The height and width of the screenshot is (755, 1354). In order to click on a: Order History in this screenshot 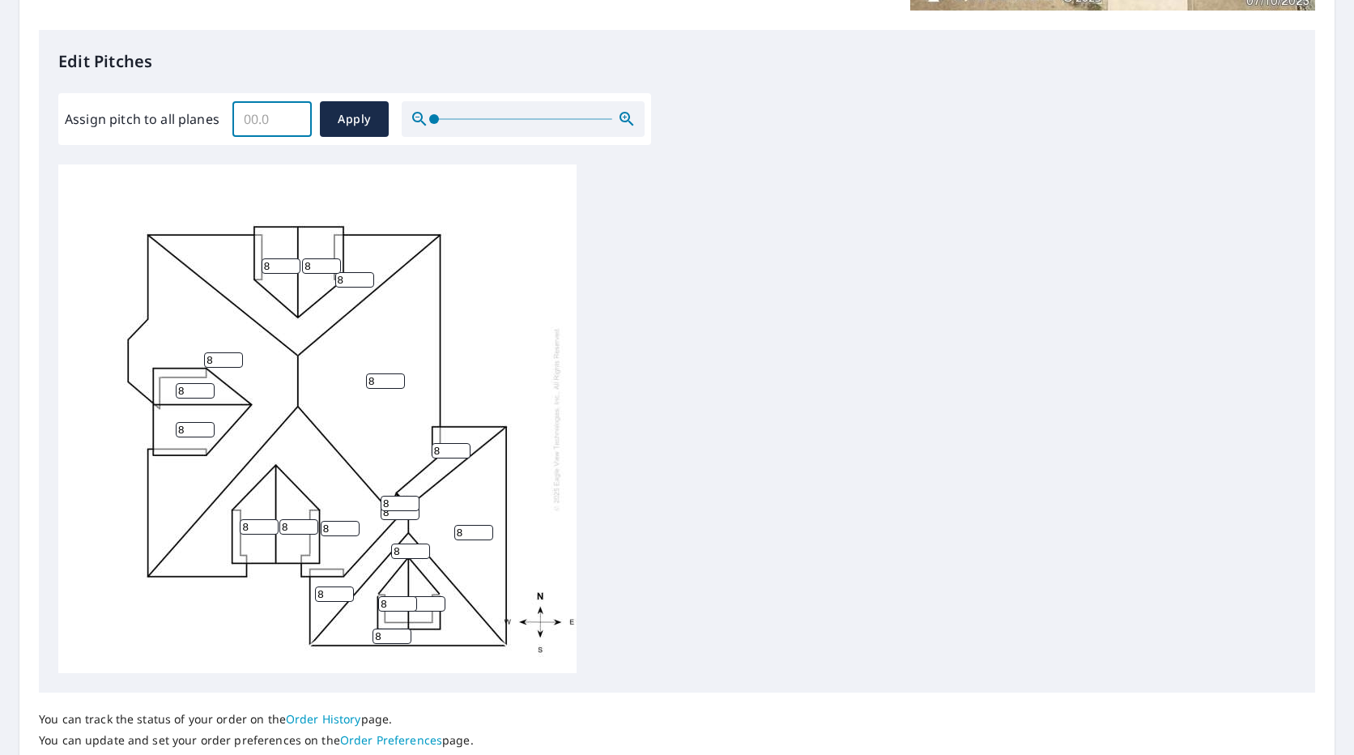, I will do `click(323, 718)`.